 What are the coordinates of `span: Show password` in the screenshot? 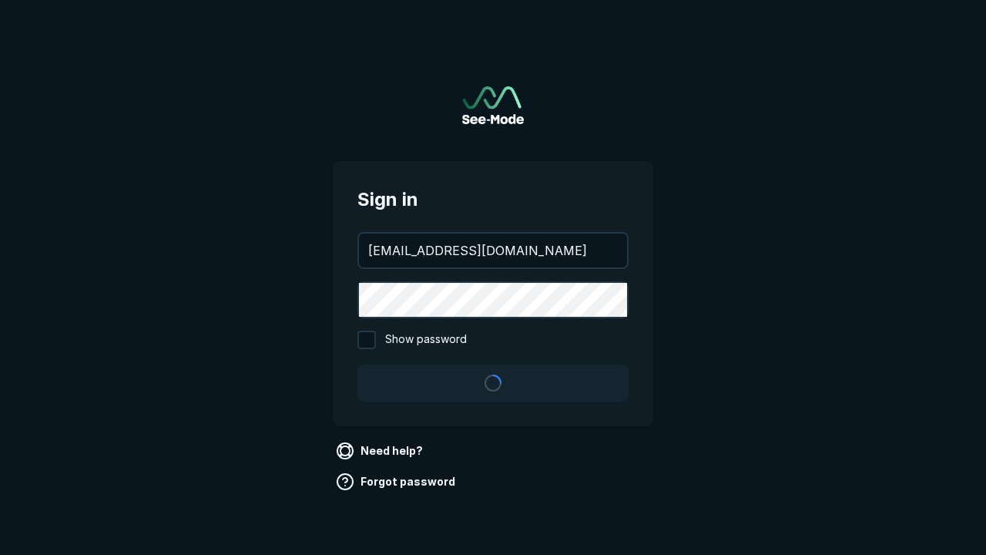 It's located at (426, 340).